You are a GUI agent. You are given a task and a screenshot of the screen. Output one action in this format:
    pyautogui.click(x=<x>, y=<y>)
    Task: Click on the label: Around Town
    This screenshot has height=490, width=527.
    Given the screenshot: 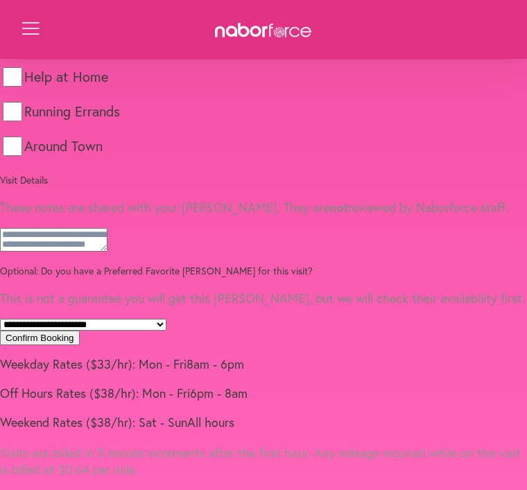 What is the action you would take?
    pyautogui.click(x=63, y=146)
    